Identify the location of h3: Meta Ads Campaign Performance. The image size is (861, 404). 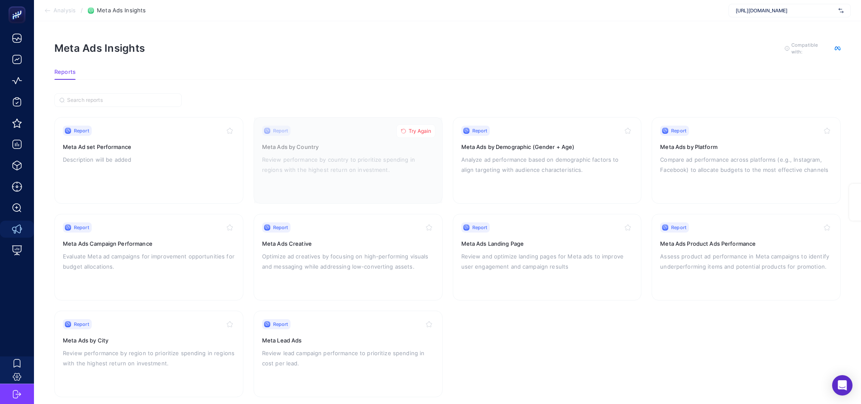
(149, 244).